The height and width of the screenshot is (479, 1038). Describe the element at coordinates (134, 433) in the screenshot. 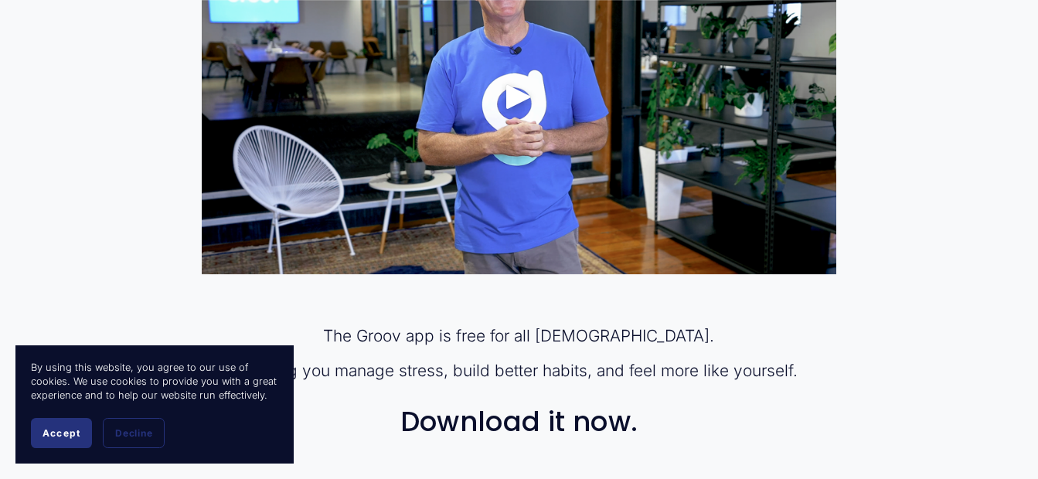

I see `button: Decline` at that location.